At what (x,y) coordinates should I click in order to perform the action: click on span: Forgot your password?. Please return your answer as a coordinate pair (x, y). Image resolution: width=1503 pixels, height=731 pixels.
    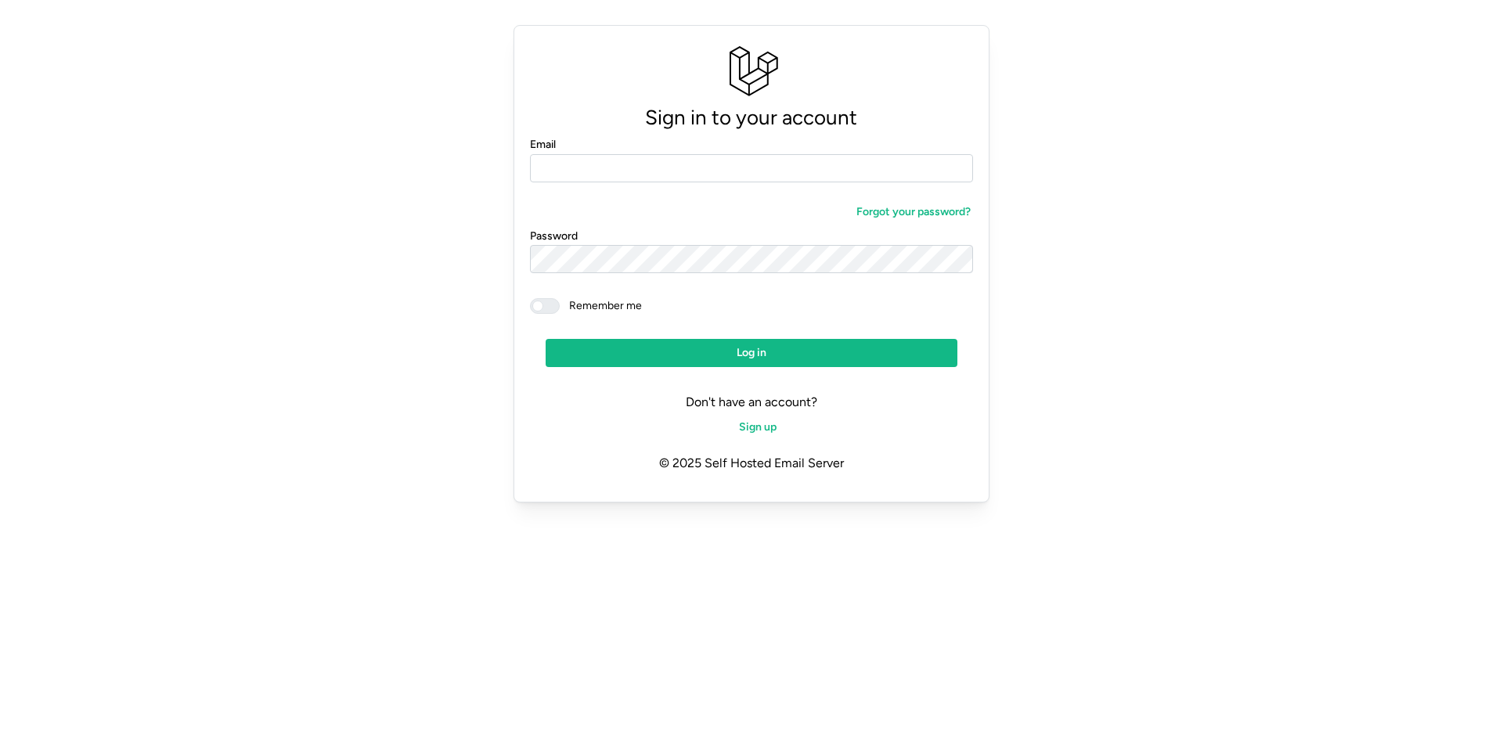
    Looking at the image, I should click on (913, 212).